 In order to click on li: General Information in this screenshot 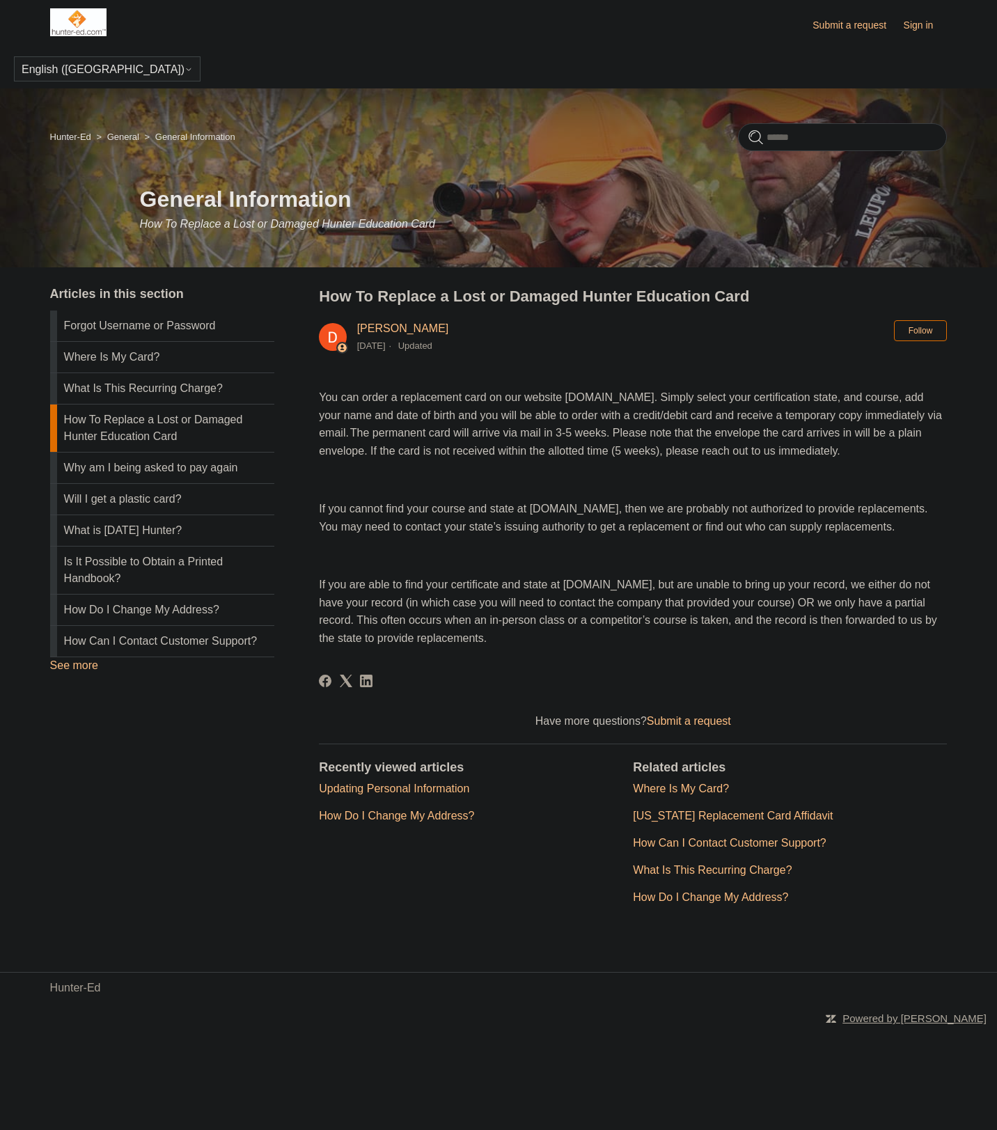, I will do `click(189, 137)`.